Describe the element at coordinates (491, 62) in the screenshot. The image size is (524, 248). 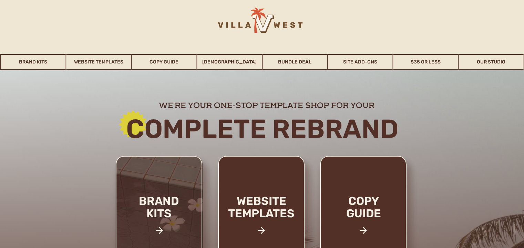
I see `a: Our Studio` at that location.